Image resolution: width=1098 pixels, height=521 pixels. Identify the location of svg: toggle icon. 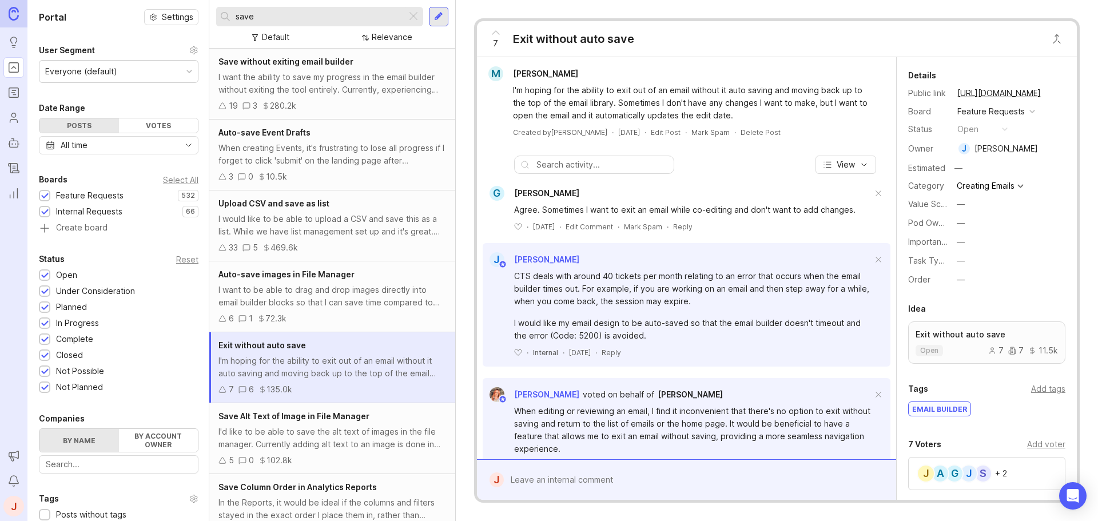
(189, 145).